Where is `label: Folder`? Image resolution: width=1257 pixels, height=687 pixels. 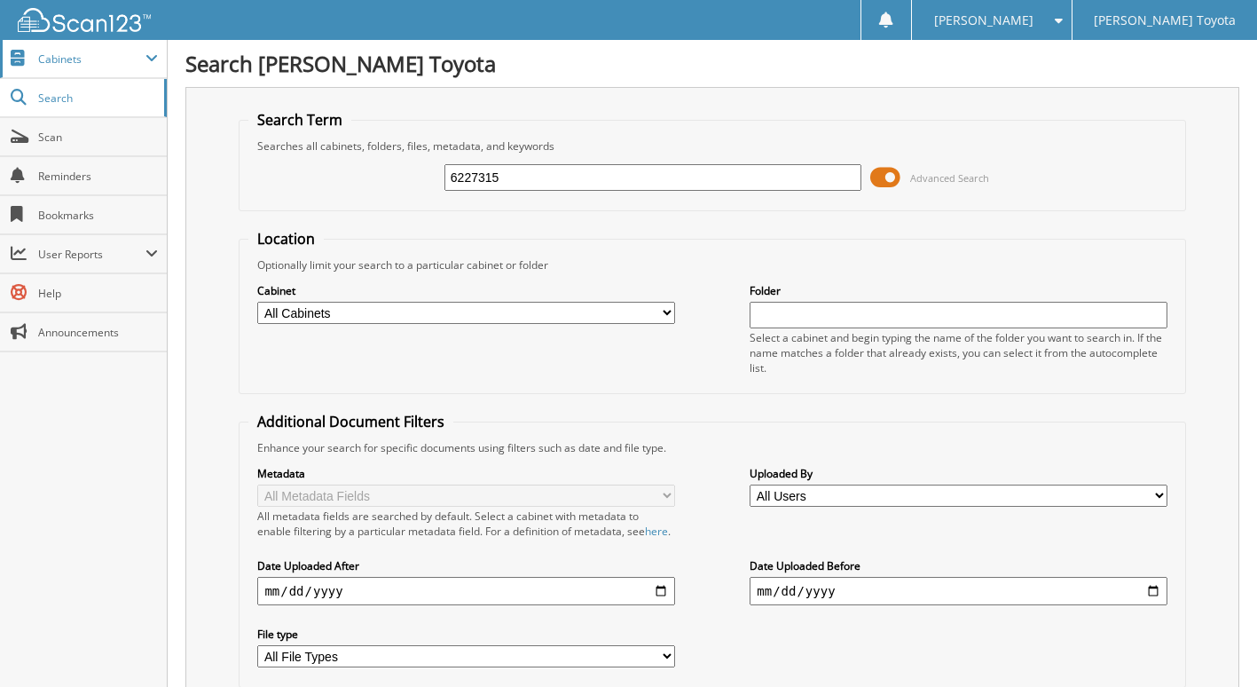 label: Folder is located at coordinates (958, 290).